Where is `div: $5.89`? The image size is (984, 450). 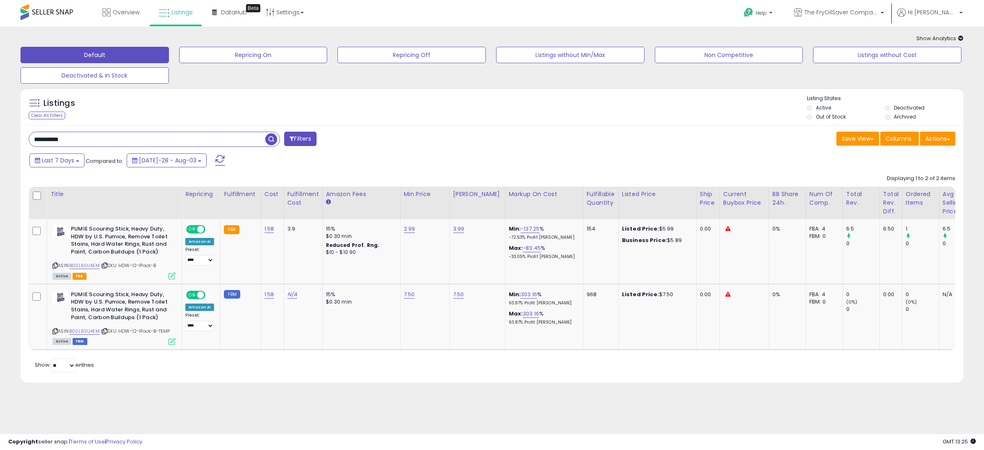
div: $5.89 is located at coordinates (656, 240).